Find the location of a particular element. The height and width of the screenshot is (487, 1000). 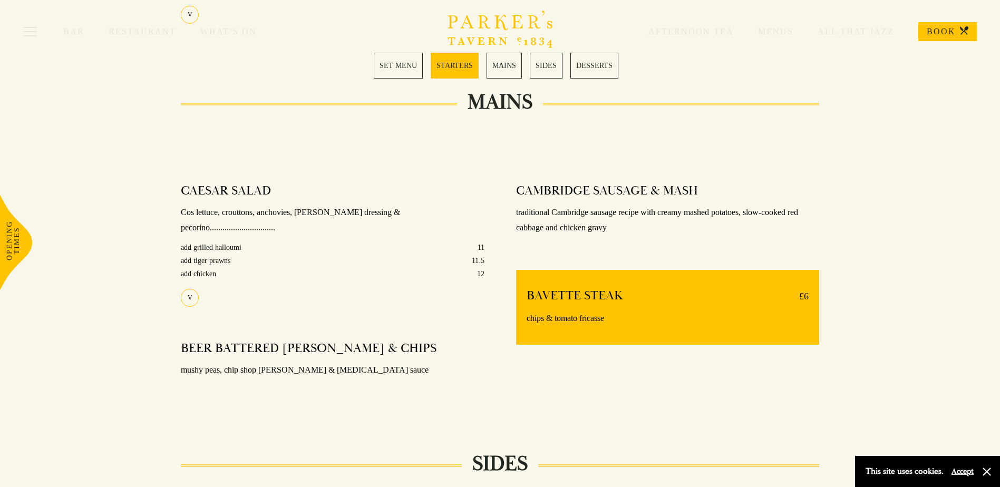

p: add tiger prawns is located at coordinates (206, 261).